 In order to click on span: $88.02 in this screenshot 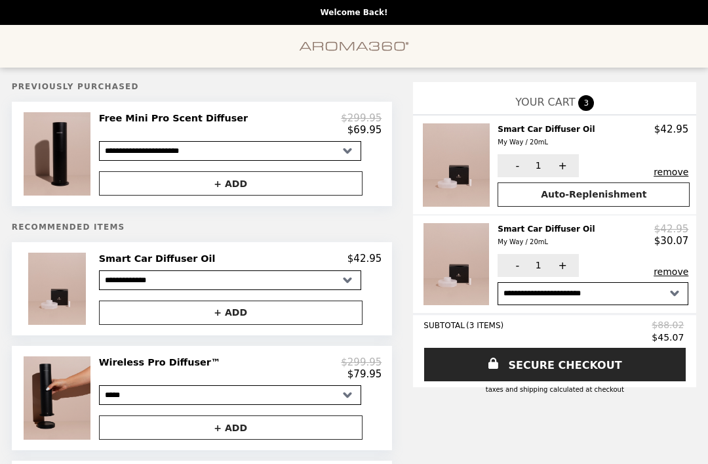, I will do `click(669, 325)`.